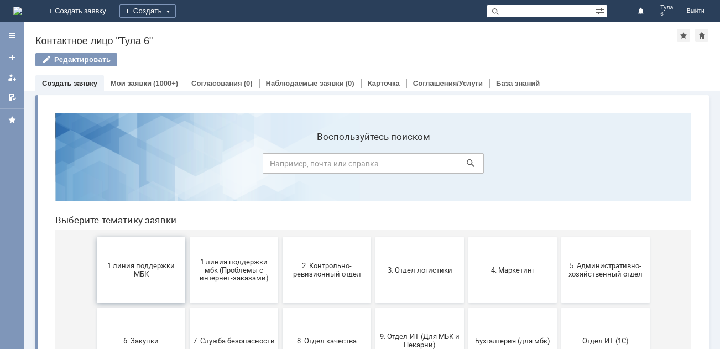  What do you see at coordinates (280, 307) in the screenshot?
I see `button: Финансовый отдел` at bounding box center [280, 307].